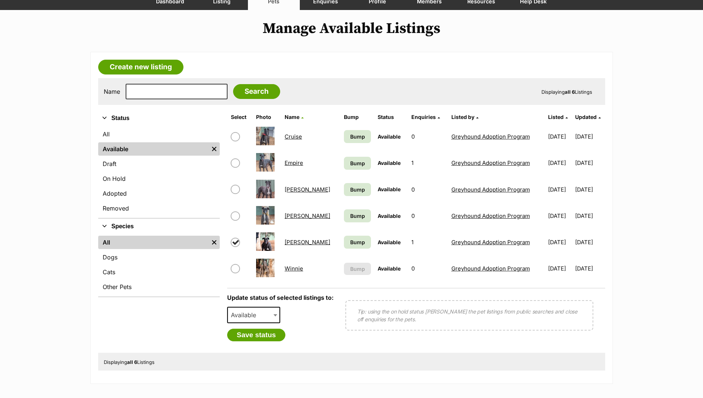 The image size is (703, 398). What do you see at coordinates (159, 172) in the screenshot?
I see `div: Status` at bounding box center [159, 172].